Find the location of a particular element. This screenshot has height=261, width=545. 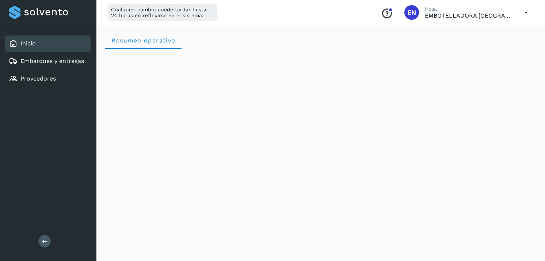

div: Inicio is located at coordinates (48, 43).